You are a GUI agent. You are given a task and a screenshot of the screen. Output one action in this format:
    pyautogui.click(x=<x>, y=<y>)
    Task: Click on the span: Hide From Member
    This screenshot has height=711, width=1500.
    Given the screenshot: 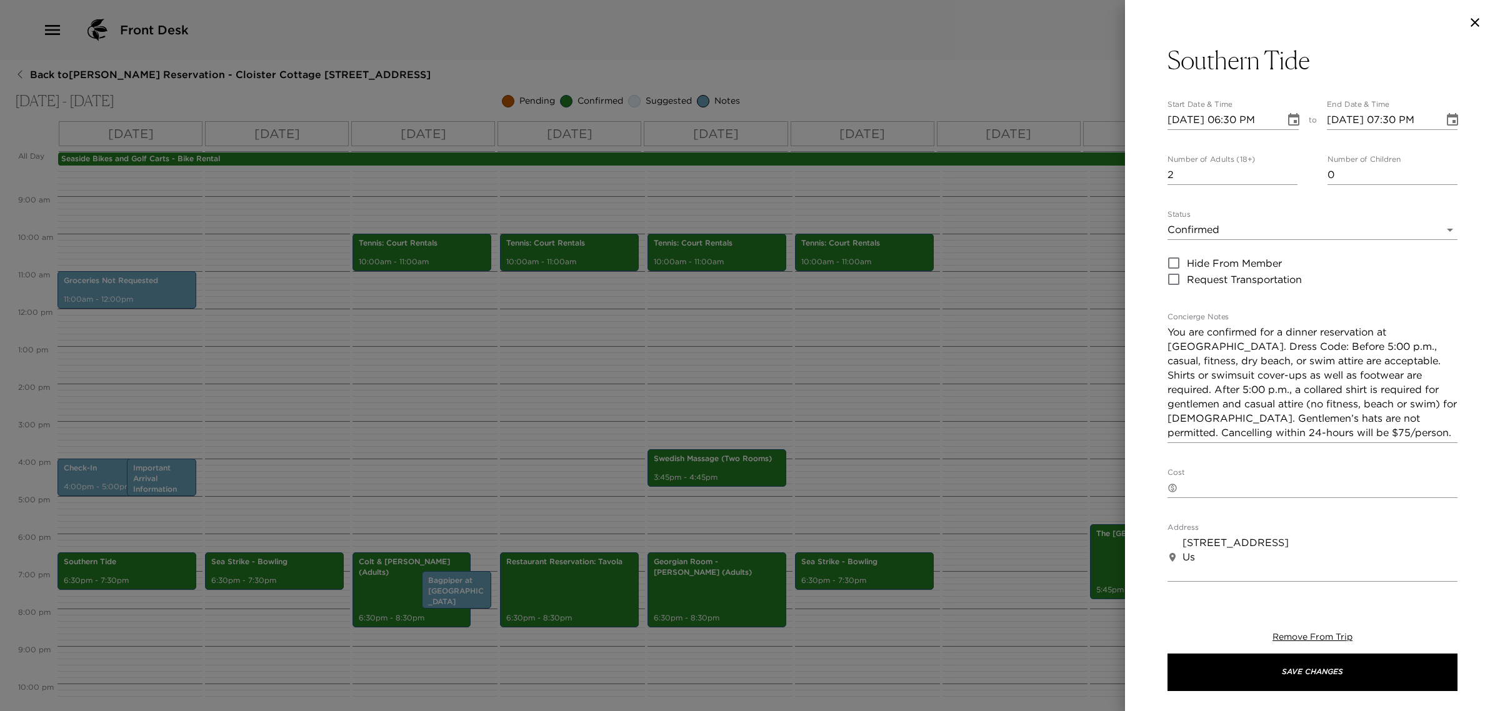 What is the action you would take?
    pyautogui.click(x=1235, y=263)
    